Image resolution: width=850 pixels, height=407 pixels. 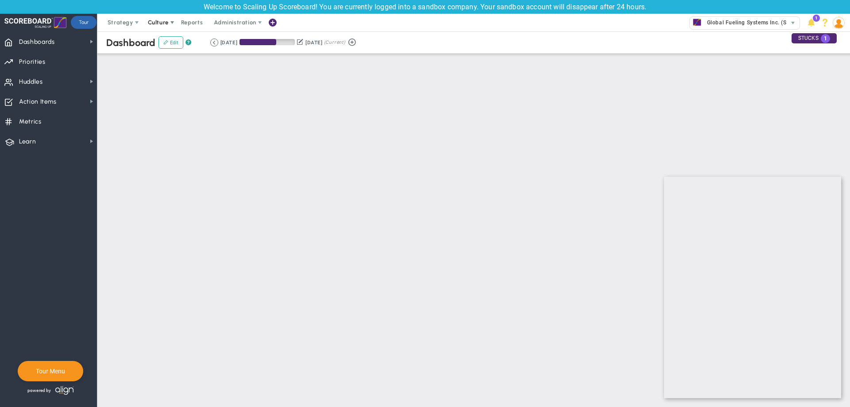 I want to click on div: Powered by Align, so click(x=65, y=390).